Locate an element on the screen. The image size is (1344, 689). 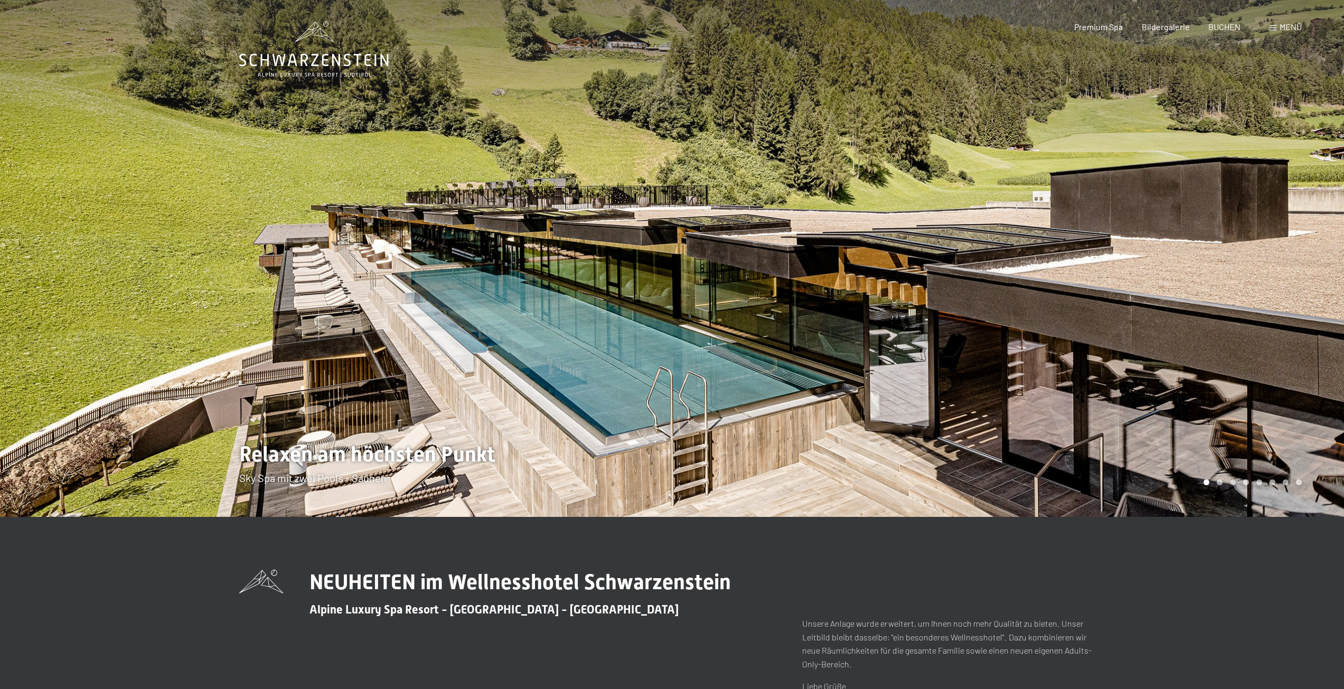
div: Carousel Page 4 is located at coordinates (1246, 482).